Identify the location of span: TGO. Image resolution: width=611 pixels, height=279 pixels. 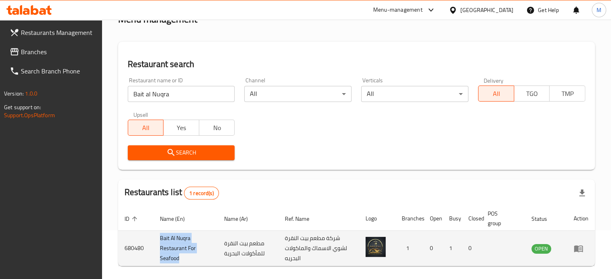
(532, 94).